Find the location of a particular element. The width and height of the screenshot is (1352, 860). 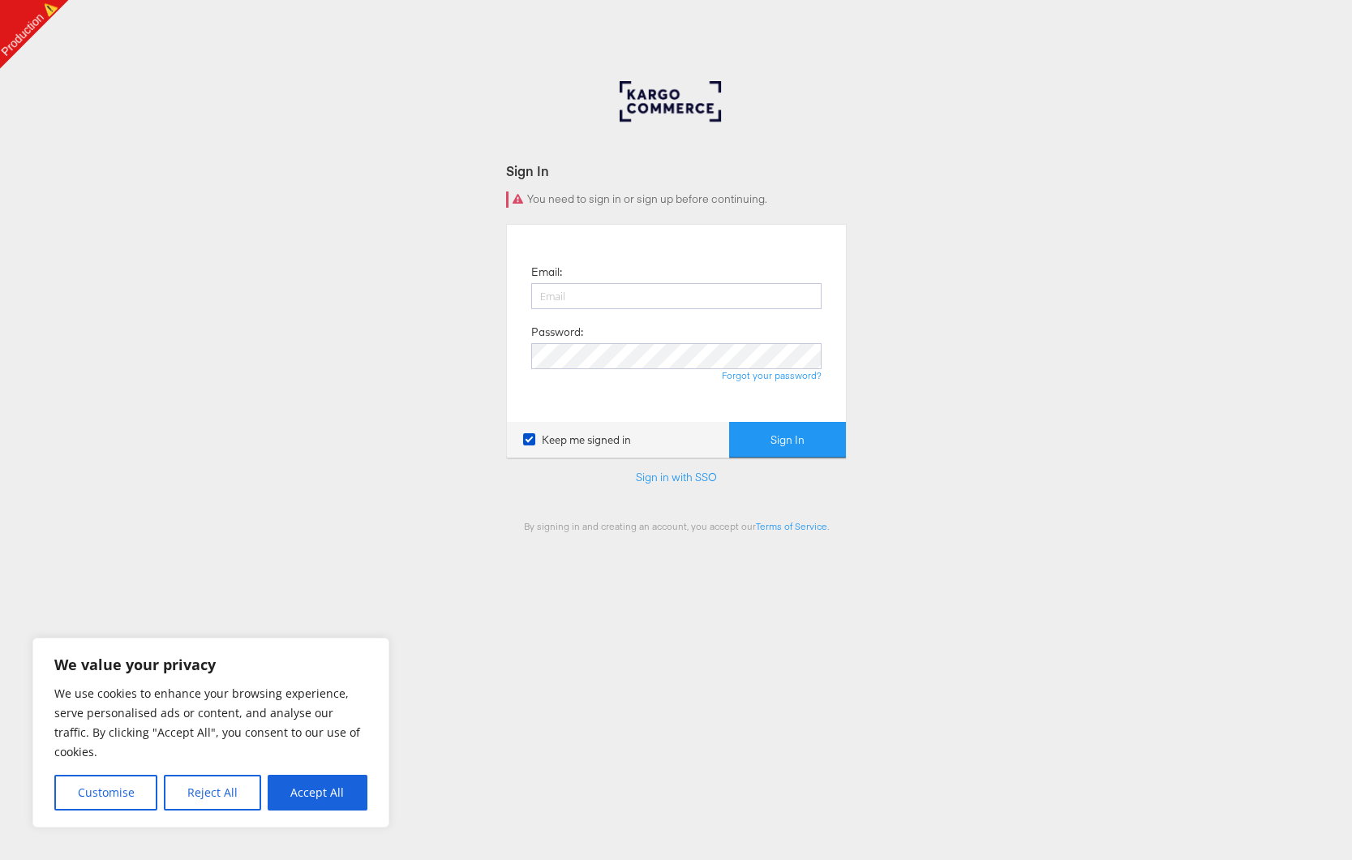

div: You need to sign in or sign up before continuing. is located at coordinates (676, 199).